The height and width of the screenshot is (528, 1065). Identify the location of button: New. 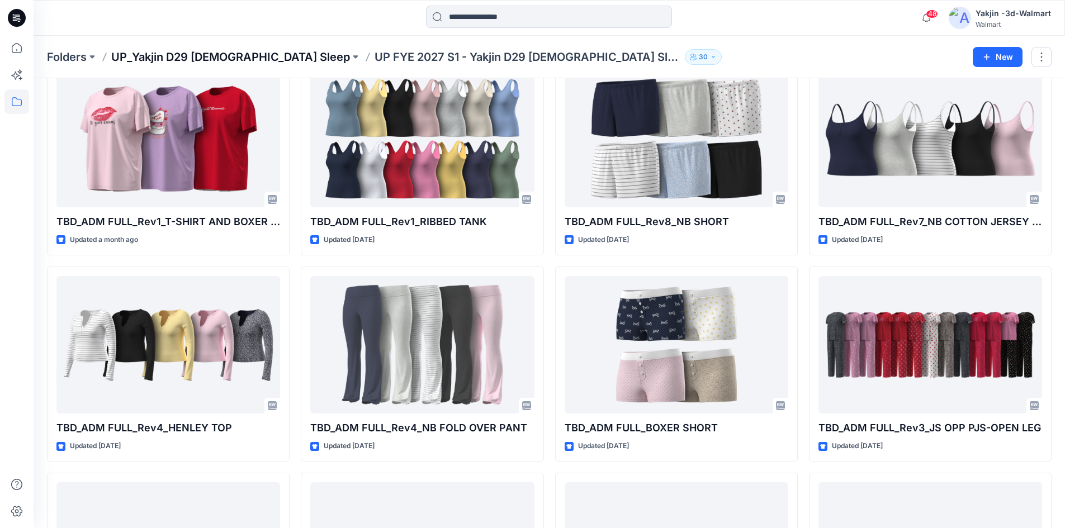
(997, 57).